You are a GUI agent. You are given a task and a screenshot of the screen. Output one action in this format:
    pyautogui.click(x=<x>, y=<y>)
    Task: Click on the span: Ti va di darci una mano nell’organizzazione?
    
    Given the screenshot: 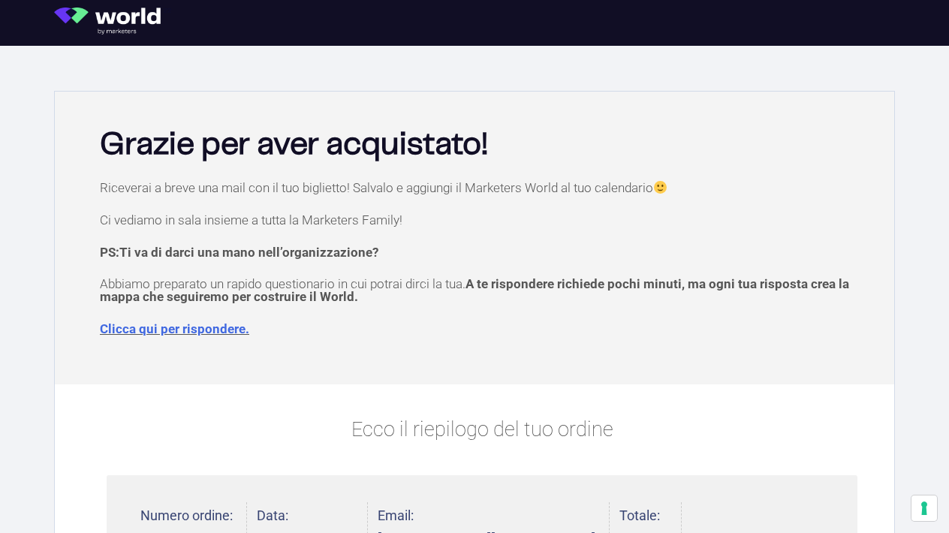 What is the action you would take?
    pyautogui.click(x=248, y=252)
    